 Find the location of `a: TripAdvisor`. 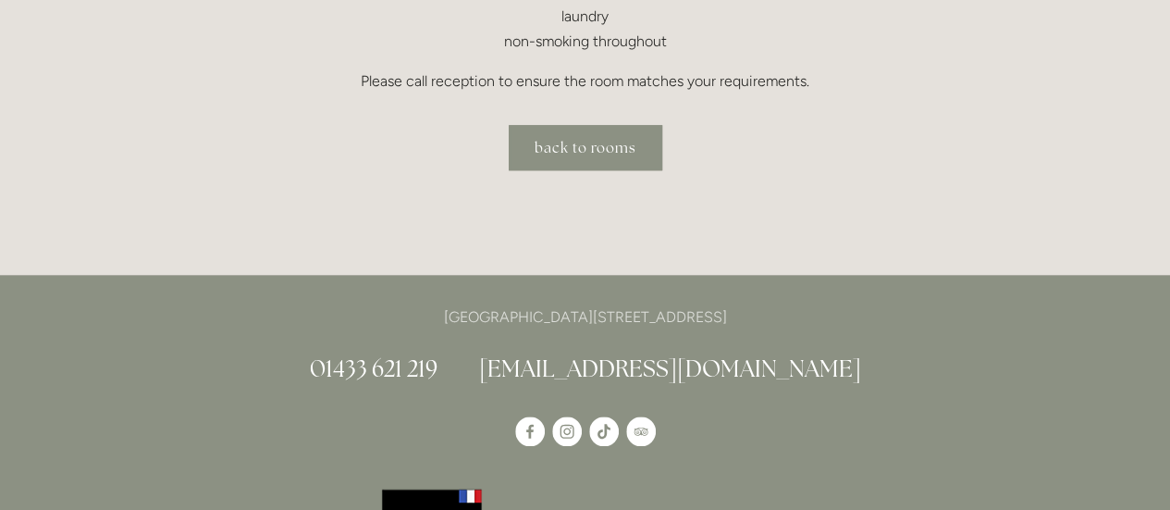

a: TripAdvisor is located at coordinates (641, 431).